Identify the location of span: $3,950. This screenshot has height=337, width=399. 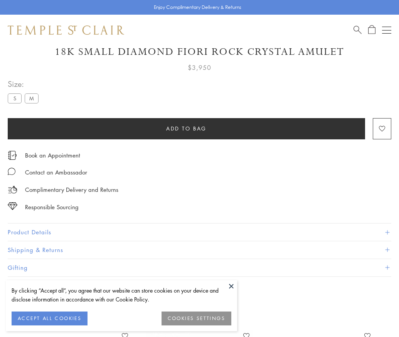
(199, 67).